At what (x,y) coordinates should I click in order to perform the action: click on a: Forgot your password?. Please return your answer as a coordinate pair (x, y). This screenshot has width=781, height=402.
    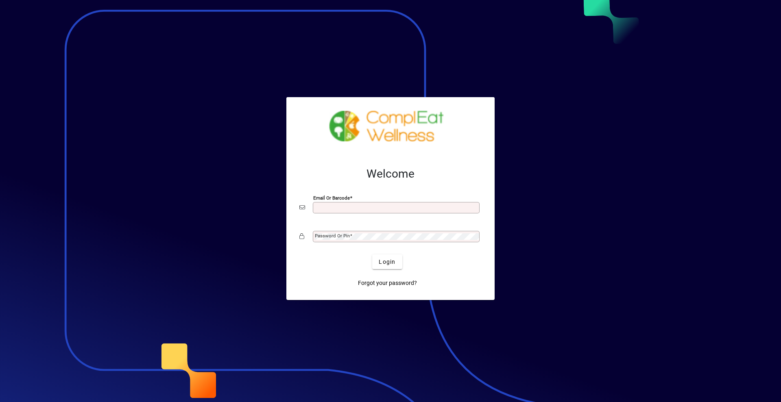
    Looking at the image, I should click on (387, 283).